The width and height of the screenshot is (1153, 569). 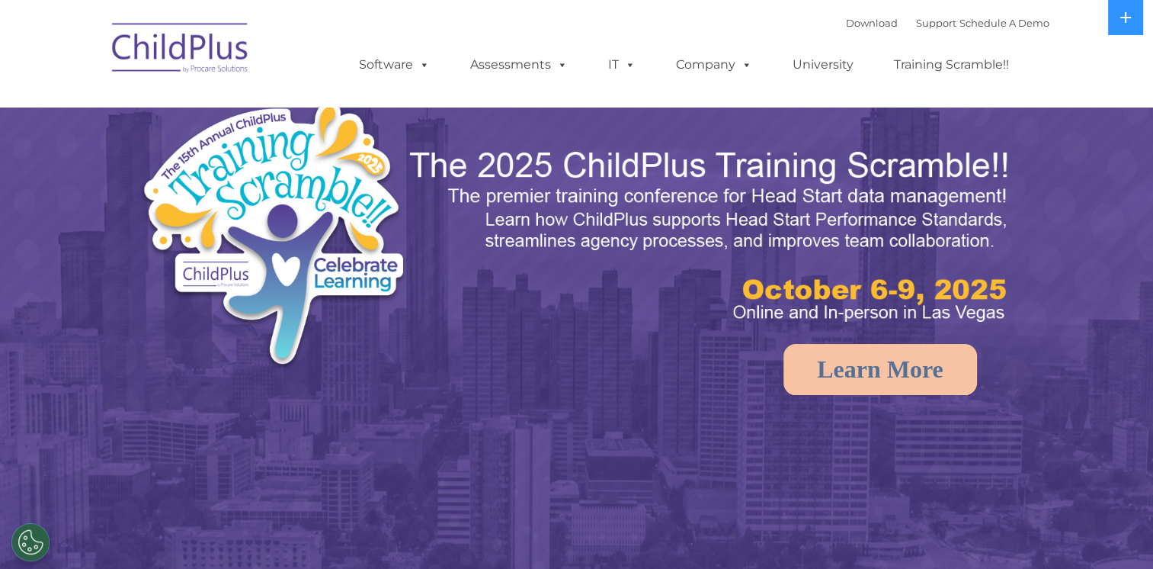 What do you see at coordinates (181, 50) in the screenshot?
I see `img: ChildPlus by Procare Solutions` at bounding box center [181, 50].